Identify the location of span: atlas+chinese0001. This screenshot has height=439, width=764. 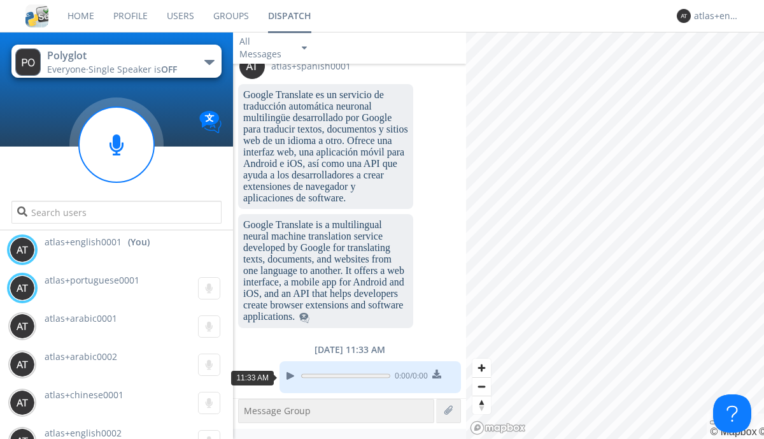
(84, 394).